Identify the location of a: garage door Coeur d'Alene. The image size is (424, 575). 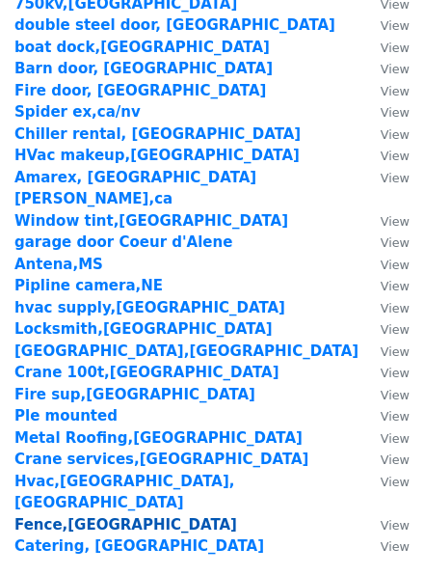
(123, 242).